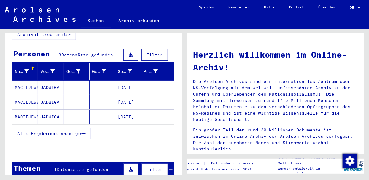 The image size is (369, 180). What do you see at coordinates (27, 169) in the screenshot?
I see `div: Themen` at bounding box center [27, 169].